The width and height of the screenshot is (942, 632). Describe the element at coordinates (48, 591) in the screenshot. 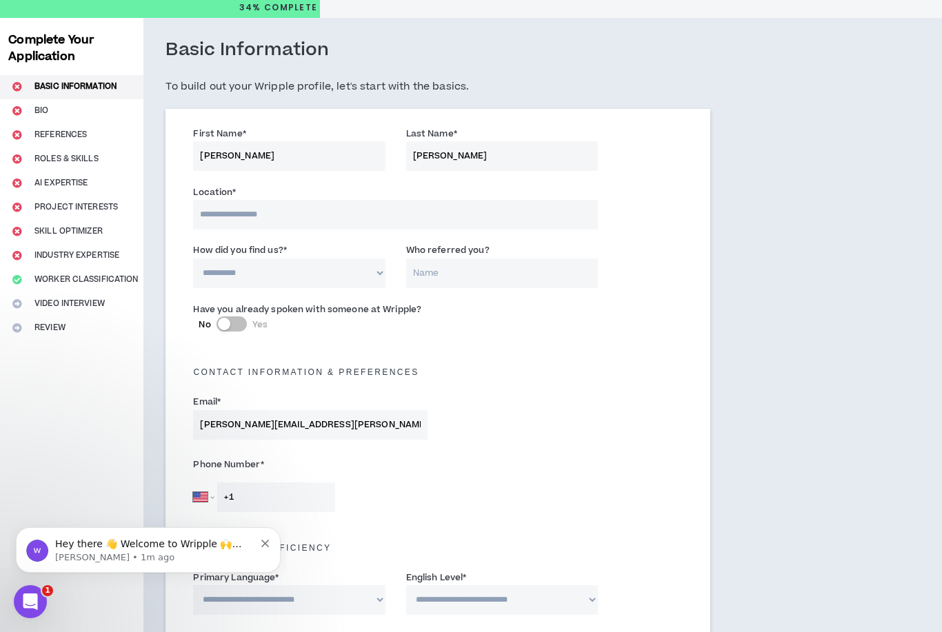

I see `span: 1` at that location.